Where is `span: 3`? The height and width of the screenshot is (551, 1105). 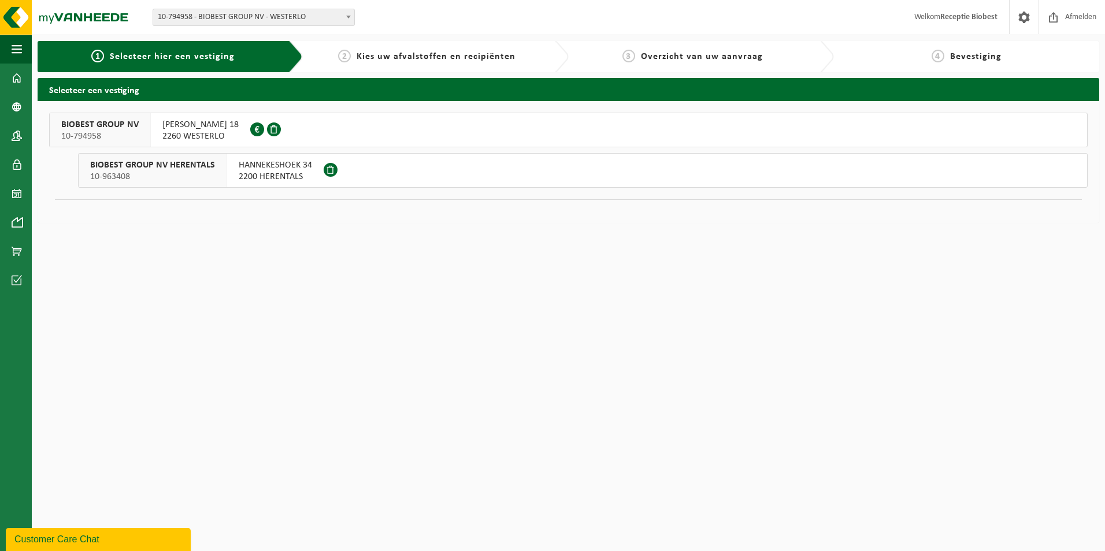
span: 3 is located at coordinates (629, 56).